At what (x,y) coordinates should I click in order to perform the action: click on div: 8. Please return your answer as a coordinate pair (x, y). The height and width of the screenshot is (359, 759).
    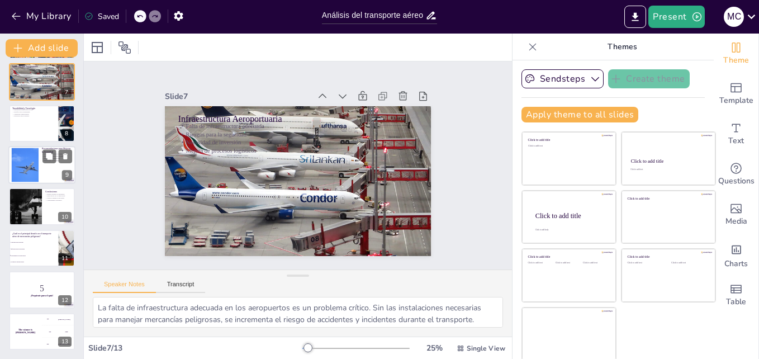
    Looking at the image, I should click on (42, 123).